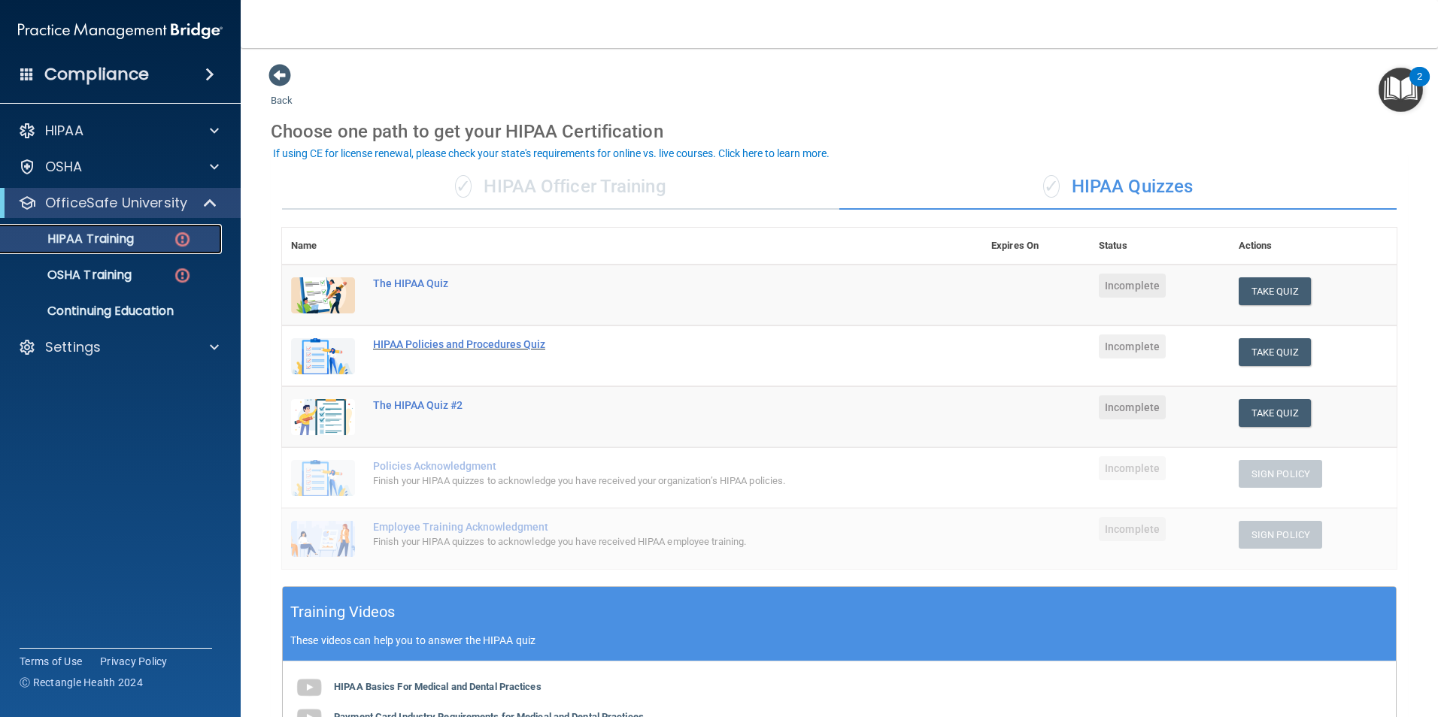 The height and width of the screenshot is (717, 1438). I want to click on th: Expires On, so click(1035, 246).